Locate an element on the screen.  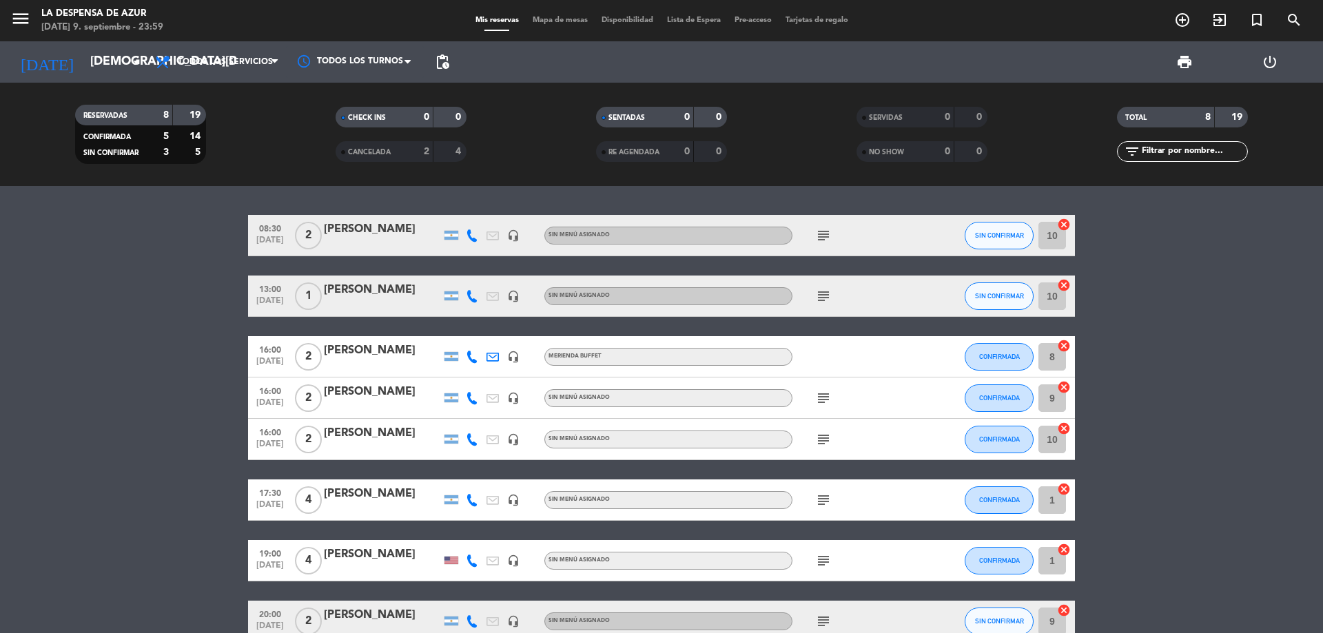
span: RE AGENDADA is located at coordinates (634, 152).